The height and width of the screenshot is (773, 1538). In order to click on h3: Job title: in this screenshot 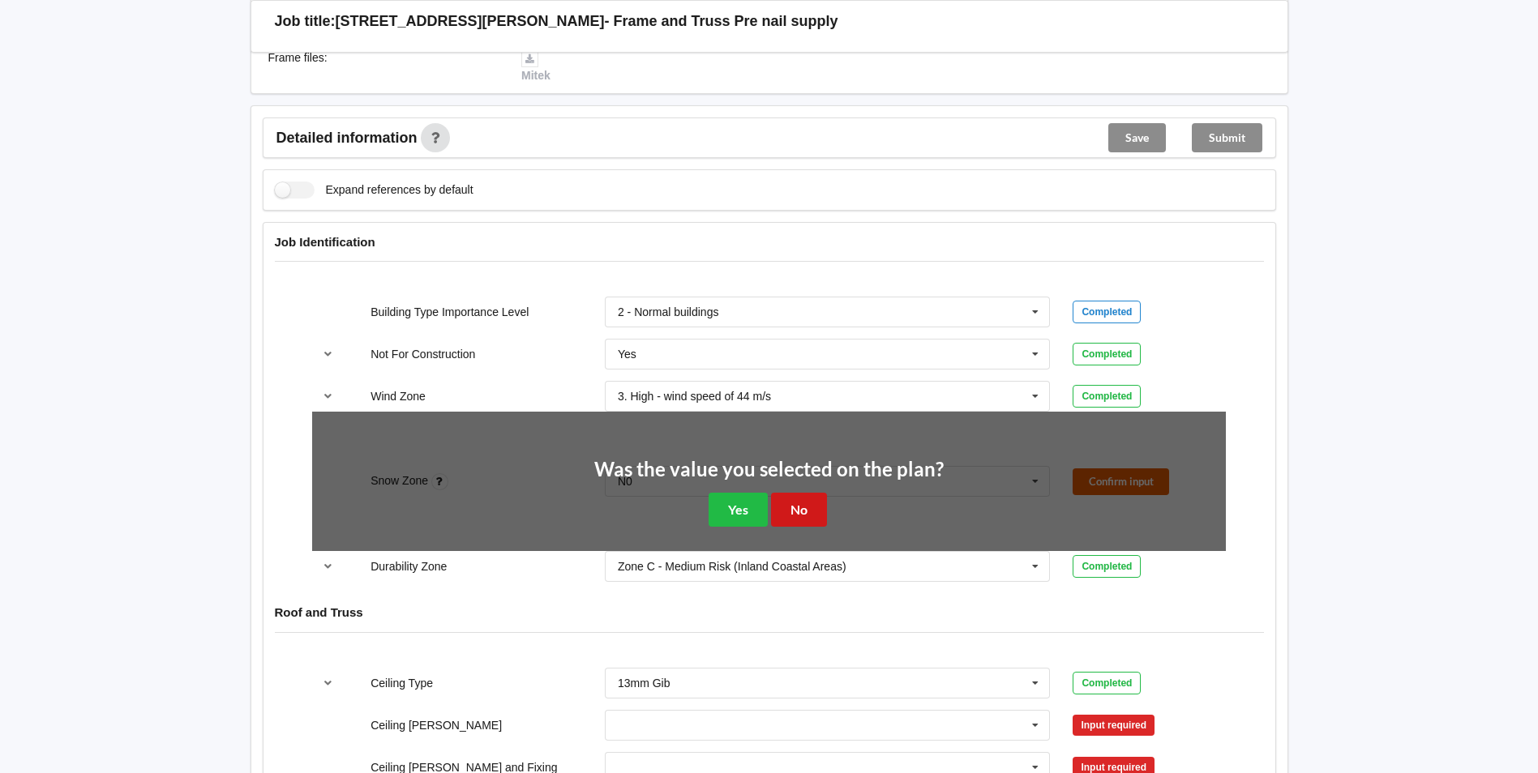, I will do `click(305, 21)`.